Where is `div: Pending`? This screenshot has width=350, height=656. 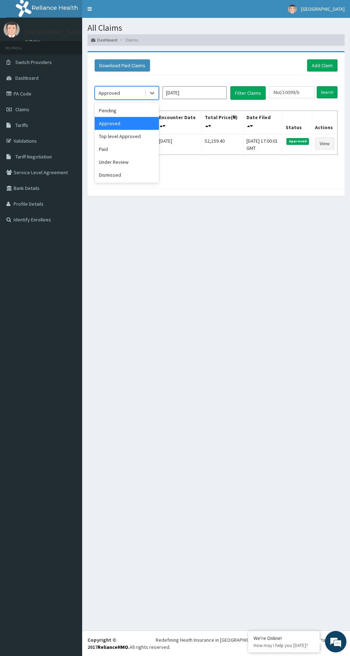 div: Pending is located at coordinates (127, 110).